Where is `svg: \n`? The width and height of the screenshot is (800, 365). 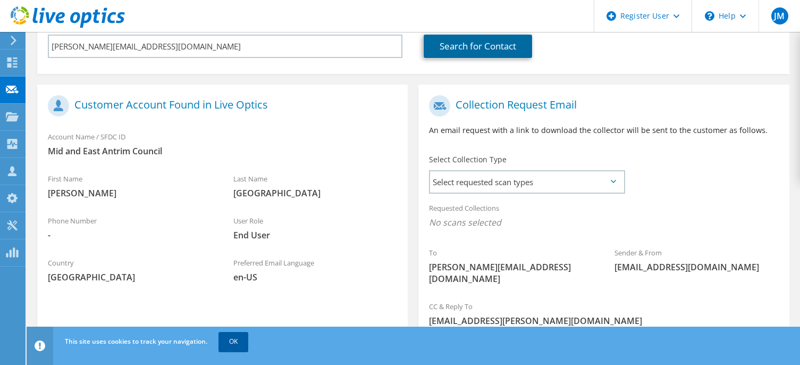 svg: \n is located at coordinates (710, 16).